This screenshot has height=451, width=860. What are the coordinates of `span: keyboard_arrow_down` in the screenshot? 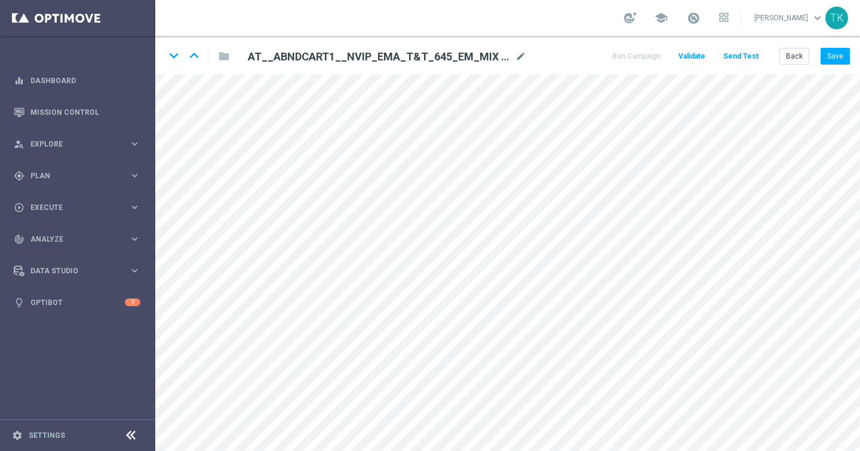 It's located at (818, 18).